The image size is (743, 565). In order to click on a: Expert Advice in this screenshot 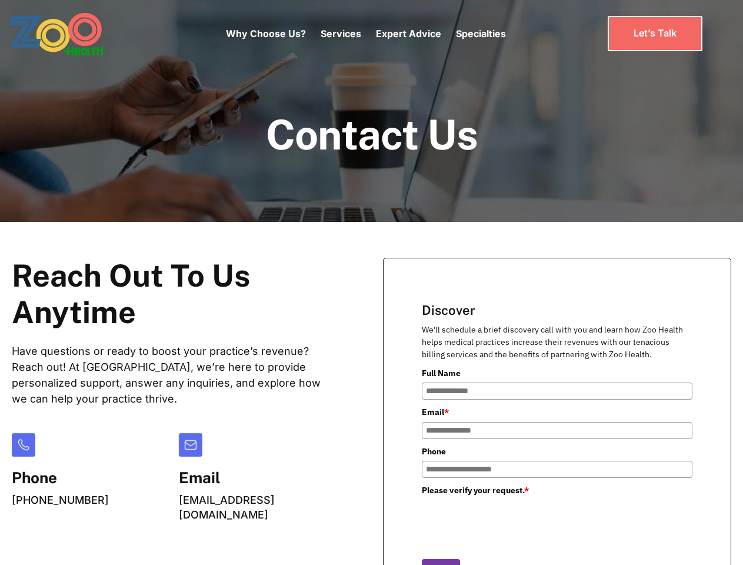, I will do `click(408, 34)`.